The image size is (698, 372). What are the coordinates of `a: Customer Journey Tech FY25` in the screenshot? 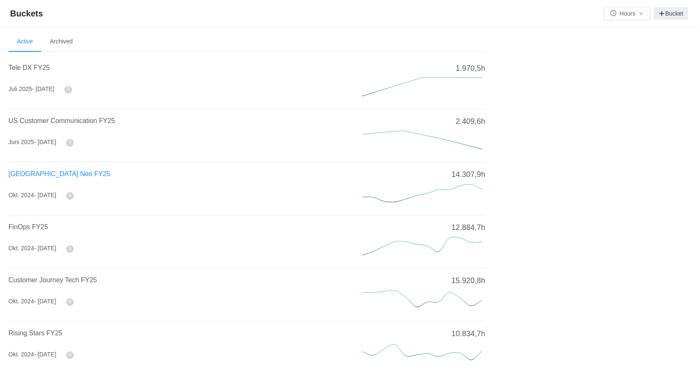 It's located at (53, 280).